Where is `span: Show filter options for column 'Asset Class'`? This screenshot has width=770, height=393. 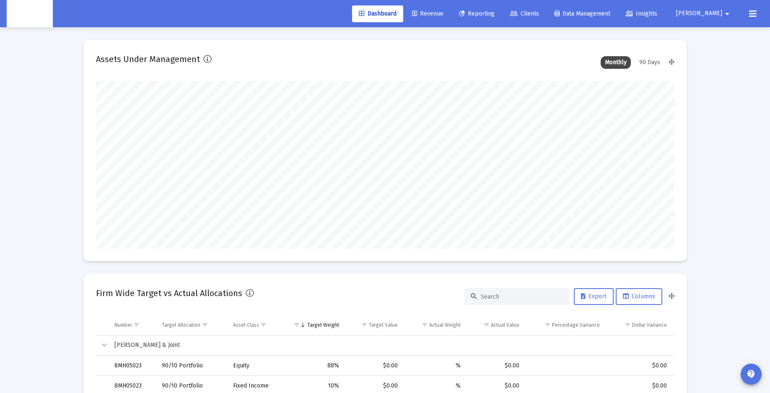
span: Show filter options for column 'Asset Class' is located at coordinates (263, 324).